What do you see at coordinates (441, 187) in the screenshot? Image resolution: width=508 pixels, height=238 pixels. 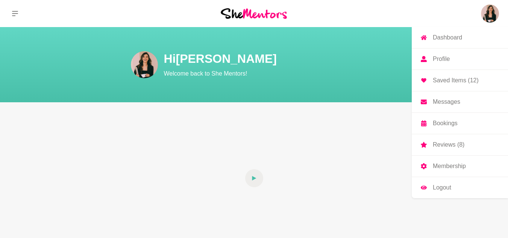 I see `p: Logout` at bounding box center [441, 187].